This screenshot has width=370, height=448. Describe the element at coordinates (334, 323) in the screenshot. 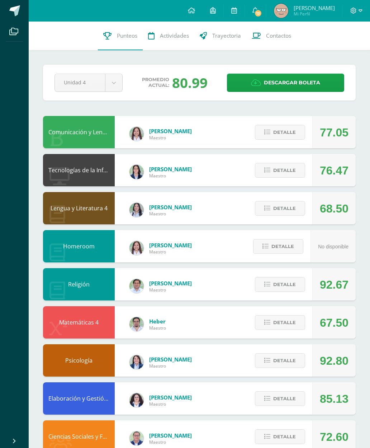

I see `div: 67.50` at that location.